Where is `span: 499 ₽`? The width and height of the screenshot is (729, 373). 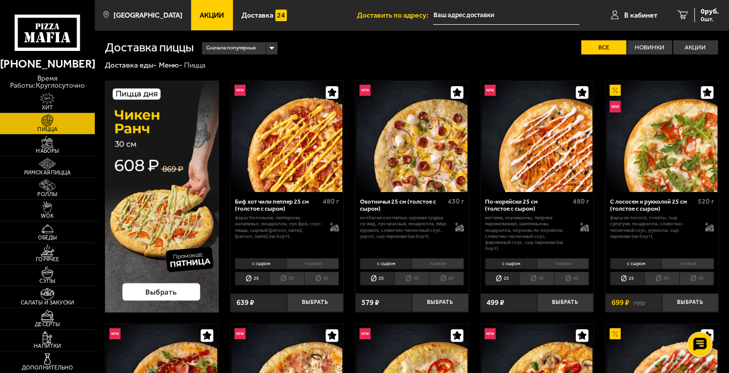 span: 499 ₽ is located at coordinates (495, 303).